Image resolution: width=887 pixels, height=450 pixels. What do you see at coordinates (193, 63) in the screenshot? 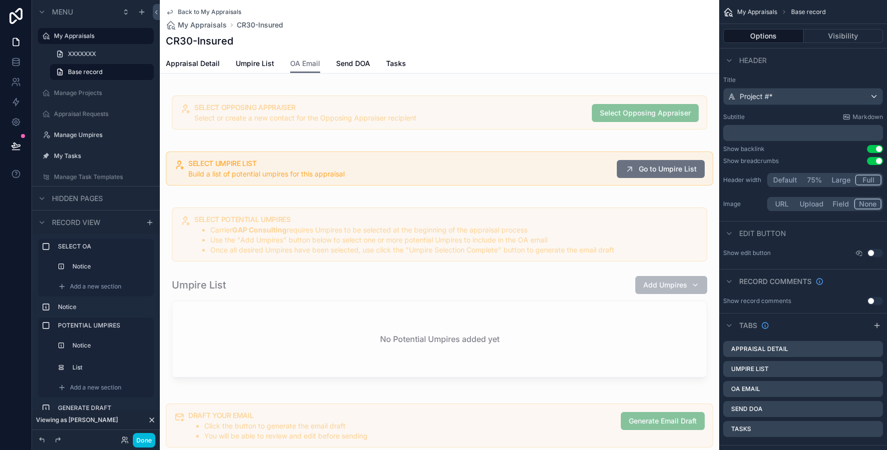
I see `span: Appraisal Detail` at bounding box center [193, 63].